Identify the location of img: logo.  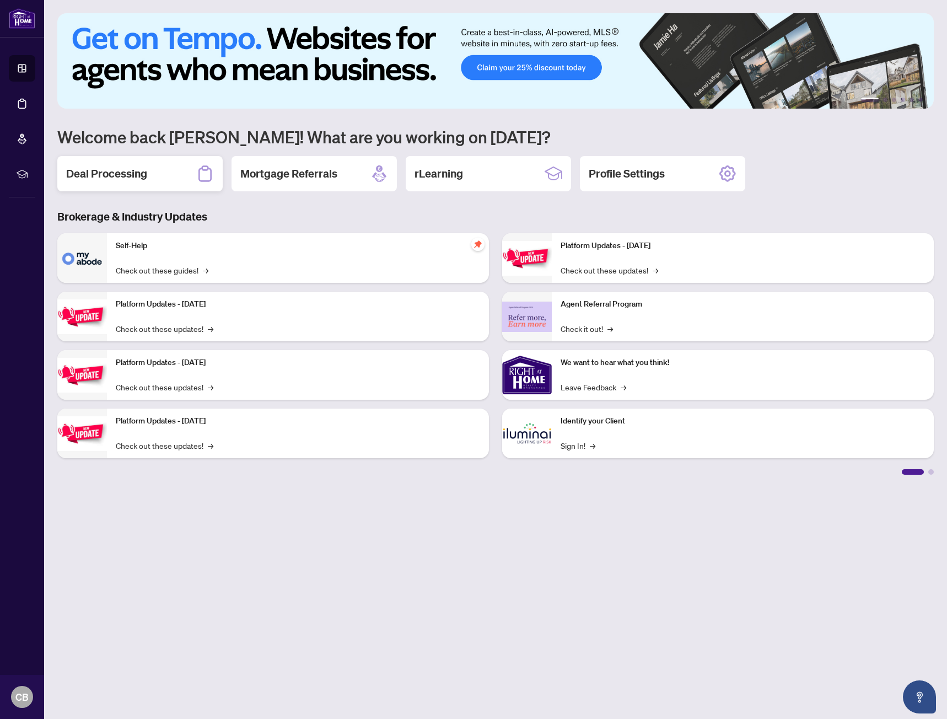
(22, 18).